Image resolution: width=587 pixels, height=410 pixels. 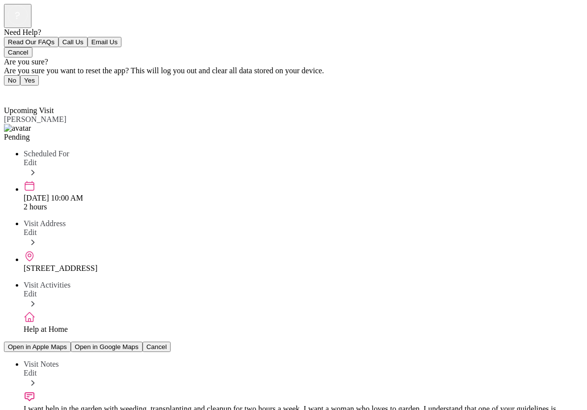 What do you see at coordinates (37, 346) in the screenshot?
I see `button: Open in Apple Maps` at bounding box center [37, 346].